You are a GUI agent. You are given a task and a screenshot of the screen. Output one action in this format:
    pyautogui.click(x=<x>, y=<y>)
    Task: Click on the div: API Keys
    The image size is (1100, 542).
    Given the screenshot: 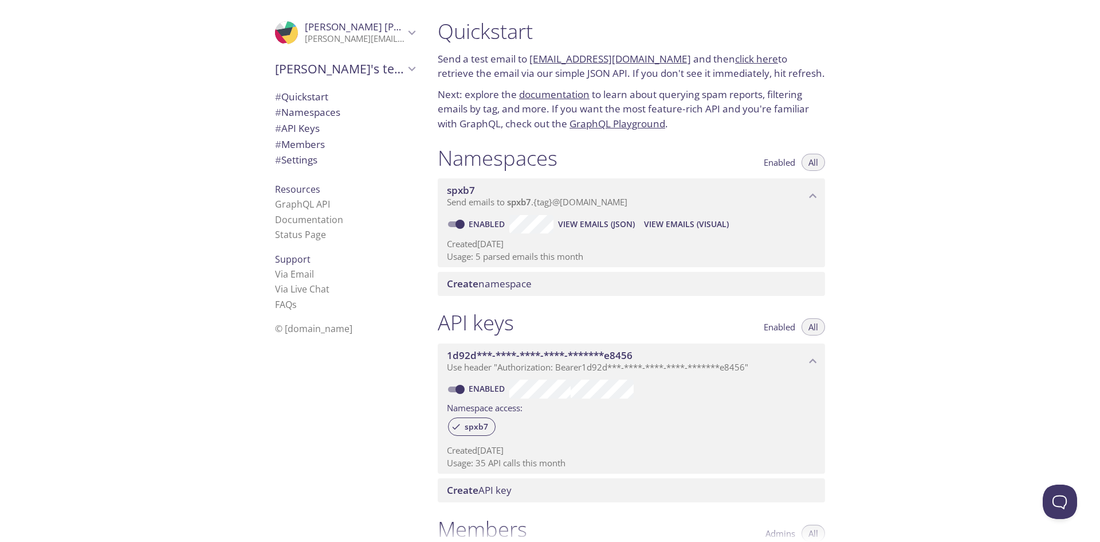 What is the action you would take?
    pyautogui.click(x=345, y=128)
    